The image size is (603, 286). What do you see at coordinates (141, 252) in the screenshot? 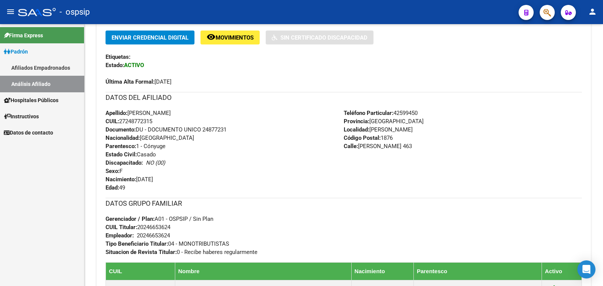
I see `strong: Situacion de Revista Titular:` at bounding box center [141, 252].